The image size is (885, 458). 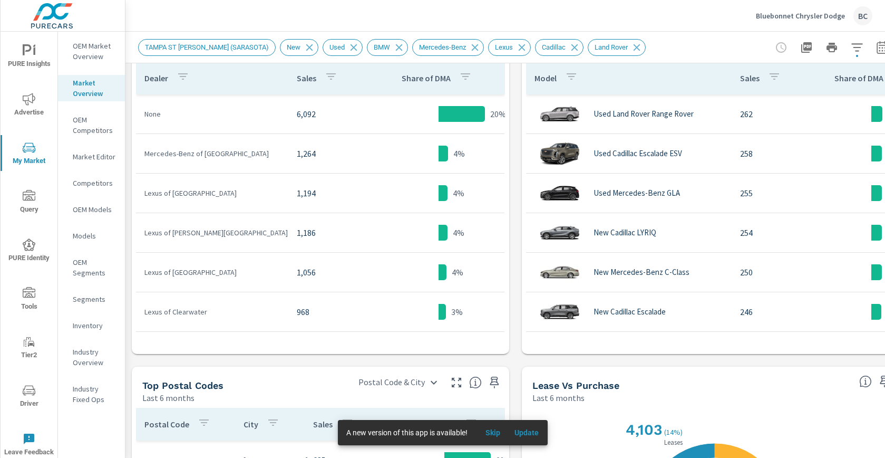 What do you see at coordinates (94, 157) in the screenshot?
I see `p: Market Editor` at bounding box center [94, 157].